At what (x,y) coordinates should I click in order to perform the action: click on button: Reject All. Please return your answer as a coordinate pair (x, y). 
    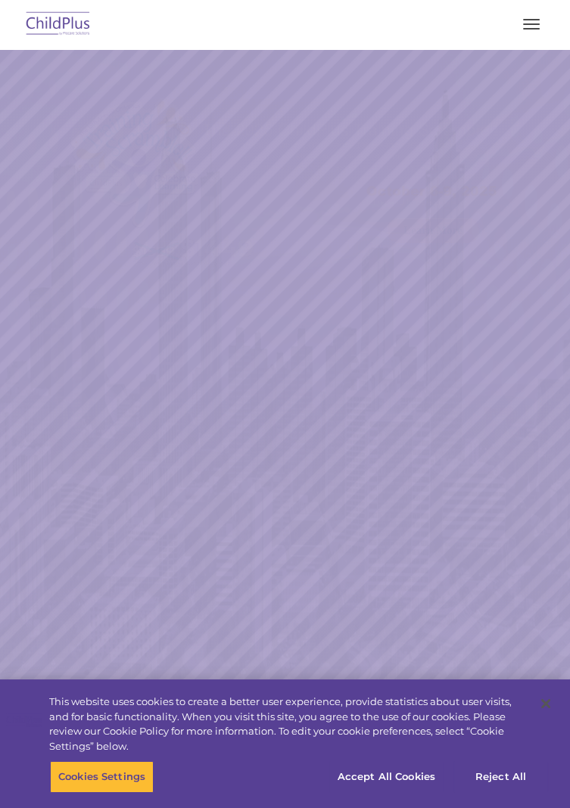
    Looking at the image, I should click on (500, 777).